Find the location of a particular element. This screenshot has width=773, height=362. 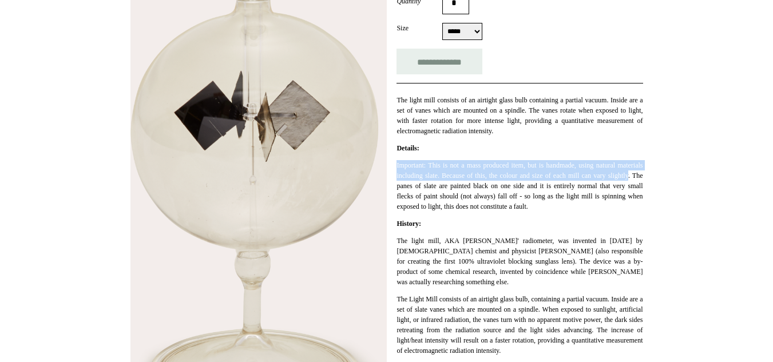

p: The Light Mill consists of an airtight glass bulb, containing a partial vacuum. Inside are a set ... is located at coordinates (520, 325).